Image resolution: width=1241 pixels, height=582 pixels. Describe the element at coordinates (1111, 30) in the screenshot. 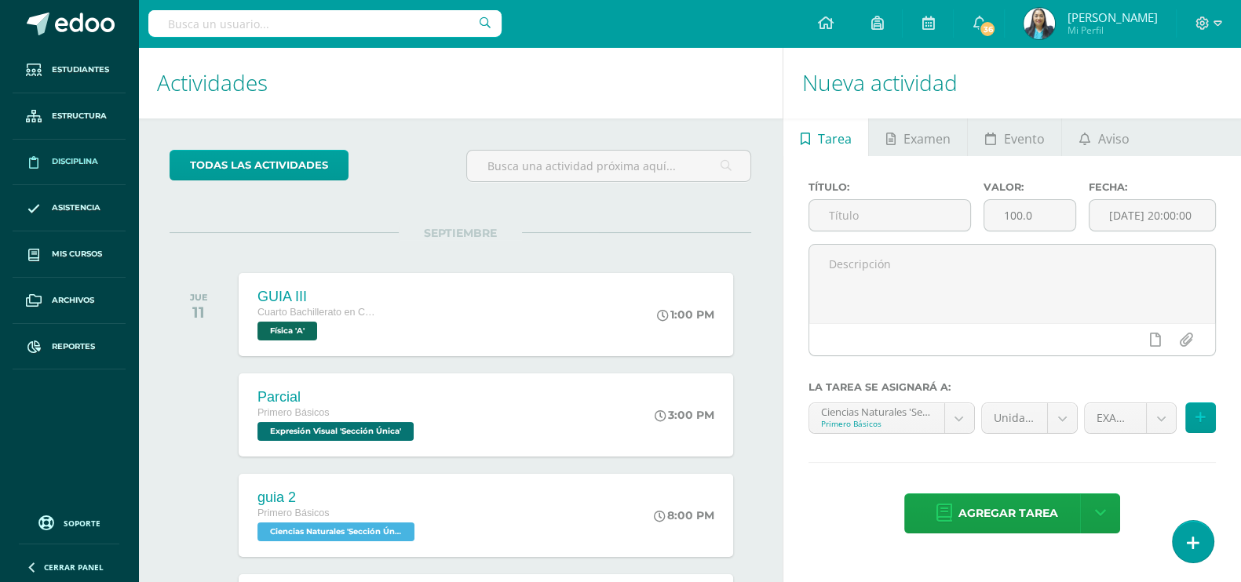

I see `span: Mi Perfil` at that location.